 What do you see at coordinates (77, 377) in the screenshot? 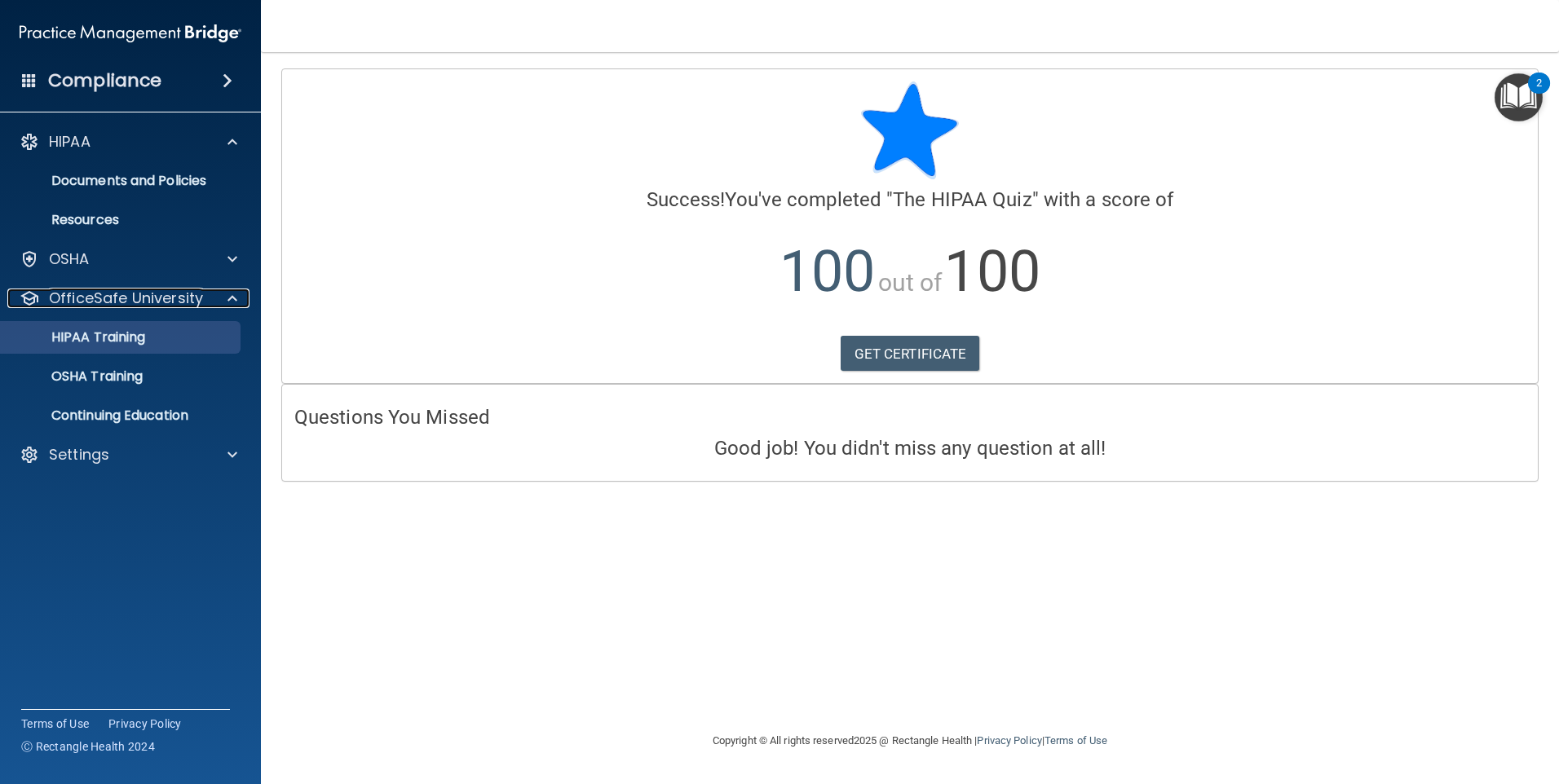
I see `p: OSHA Training` at bounding box center [77, 377].